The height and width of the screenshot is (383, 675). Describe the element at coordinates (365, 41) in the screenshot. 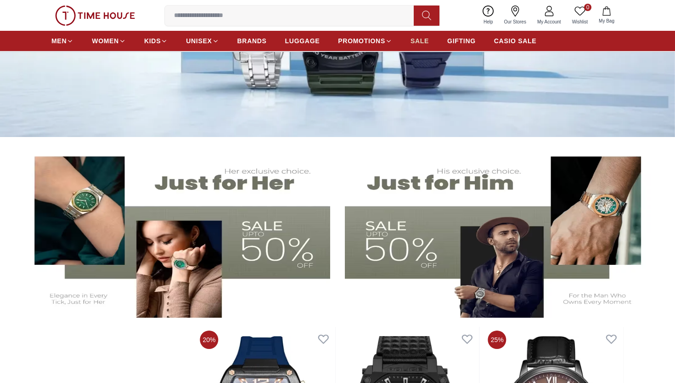

I see `a: PROMOTIONS` at that location.